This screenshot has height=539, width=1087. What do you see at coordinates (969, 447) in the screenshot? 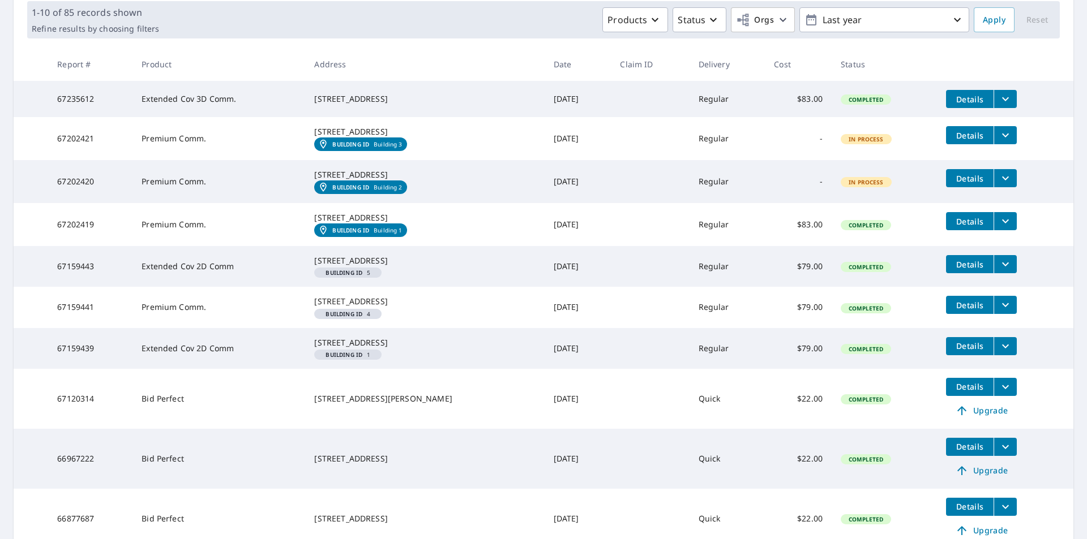
I see `button: detailsBtn-66967222` at bounding box center [969, 447].